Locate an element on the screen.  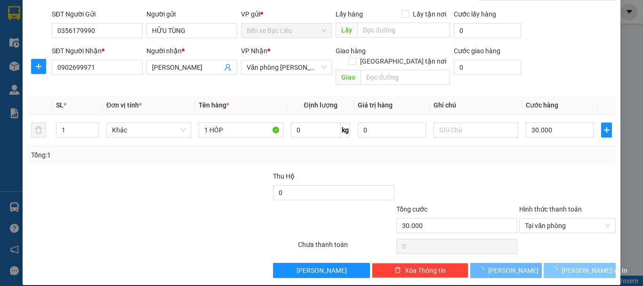
span: Tên hàng is located at coordinates (214, 105).